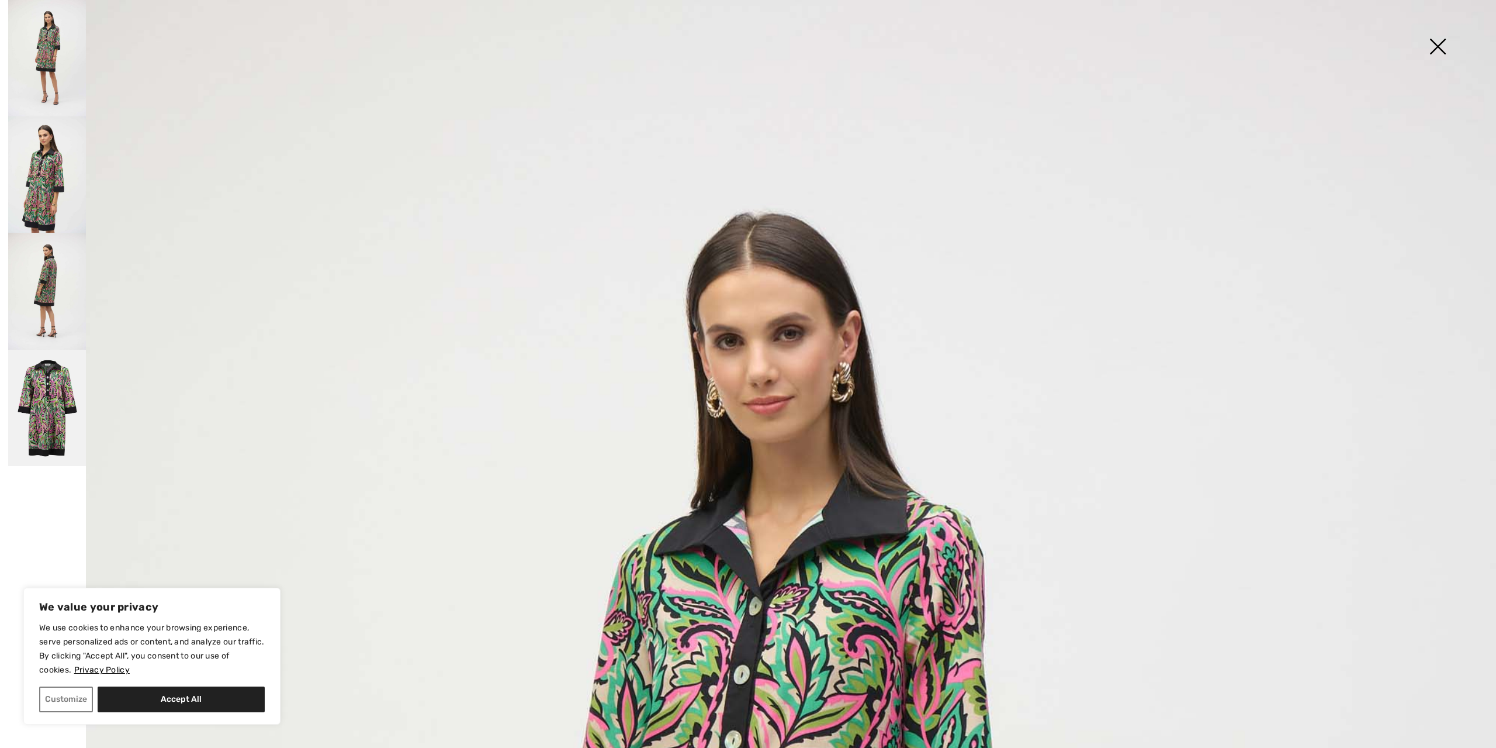 This screenshot has height=748, width=1496. I want to click on img: X, so click(1438, 47).